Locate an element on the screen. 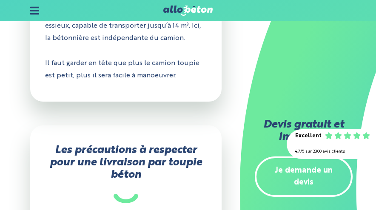 The width and height of the screenshot is (376, 210). h2: Les précautions à respecter pour une livraison par toupie béton is located at coordinates (126, 174).